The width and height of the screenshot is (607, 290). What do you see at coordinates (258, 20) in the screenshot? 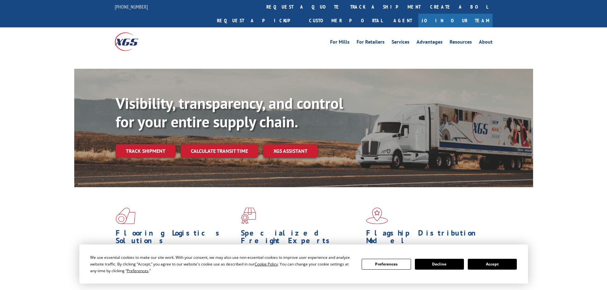
I see `a: Request a pickup` at bounding box center [258, 20].